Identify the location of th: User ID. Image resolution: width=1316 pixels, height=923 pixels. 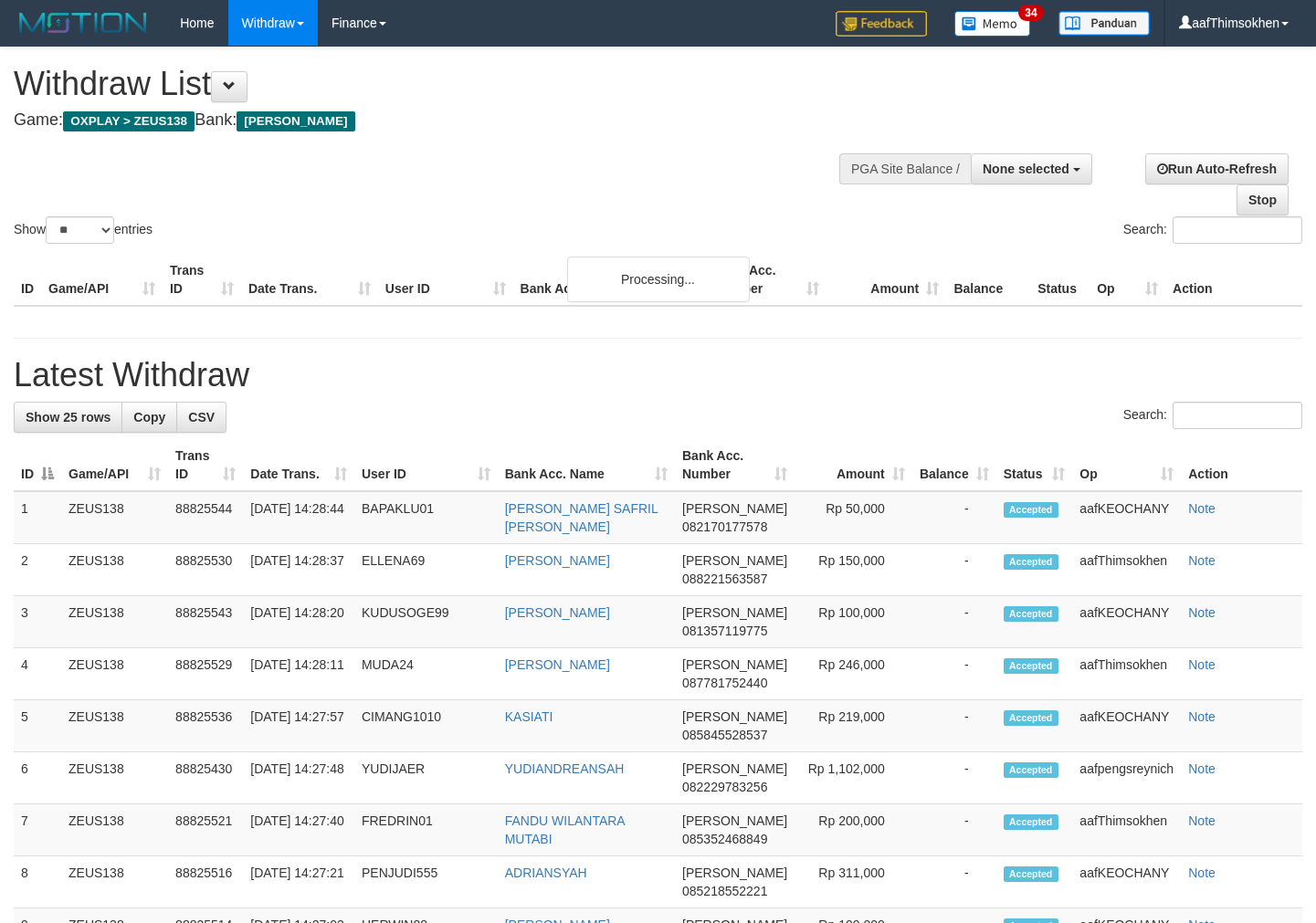
(446, 279).